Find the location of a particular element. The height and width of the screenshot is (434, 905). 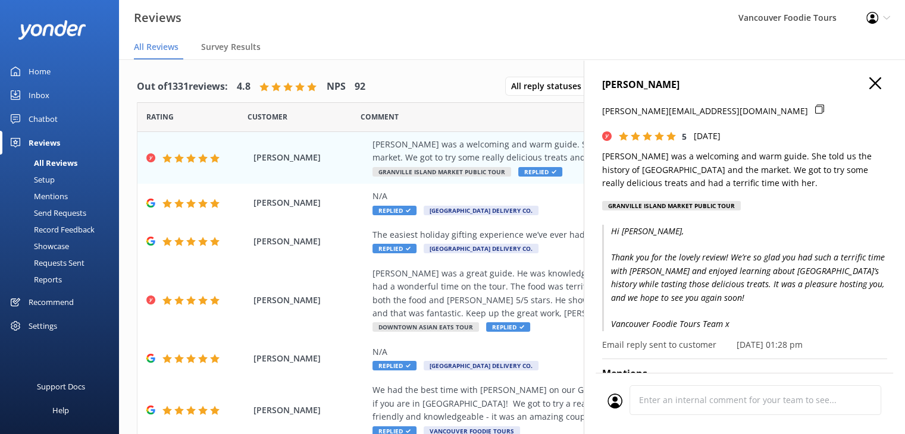

h4: Mentions is located at coordinates (744, 374).